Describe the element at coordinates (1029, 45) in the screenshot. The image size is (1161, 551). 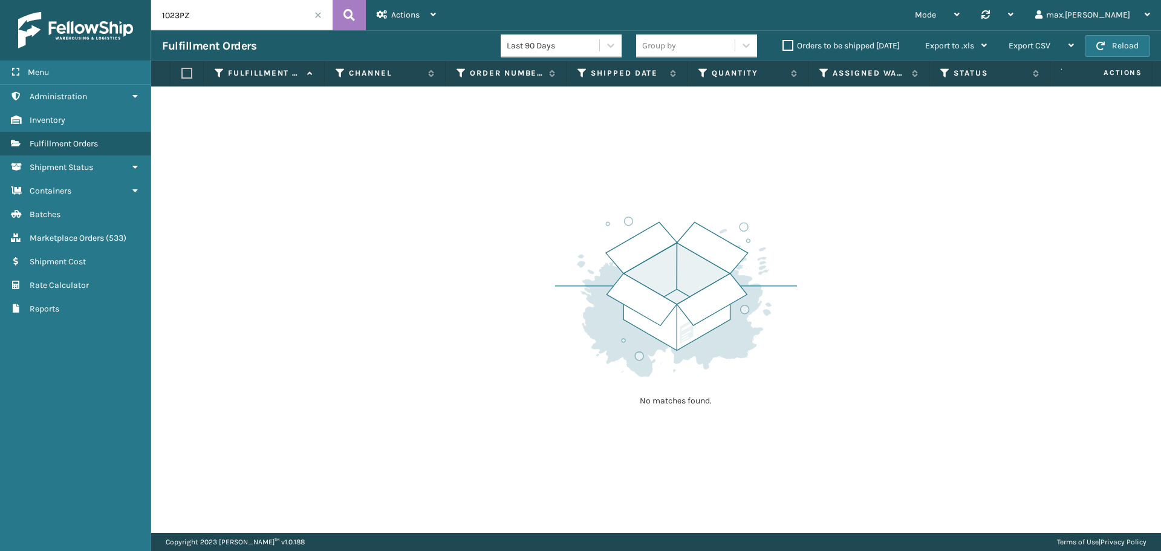
I see `span: Export CSV` at that location.